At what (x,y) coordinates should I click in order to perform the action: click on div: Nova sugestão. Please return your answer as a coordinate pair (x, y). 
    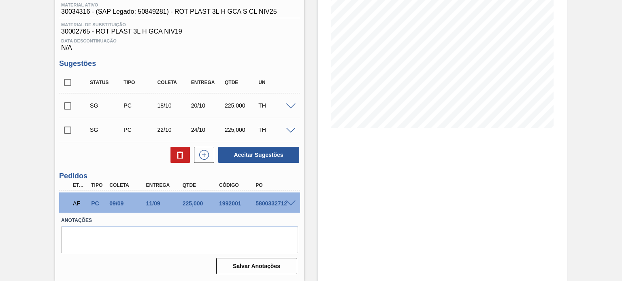
    Looking at the image, I should click on (202, 155).